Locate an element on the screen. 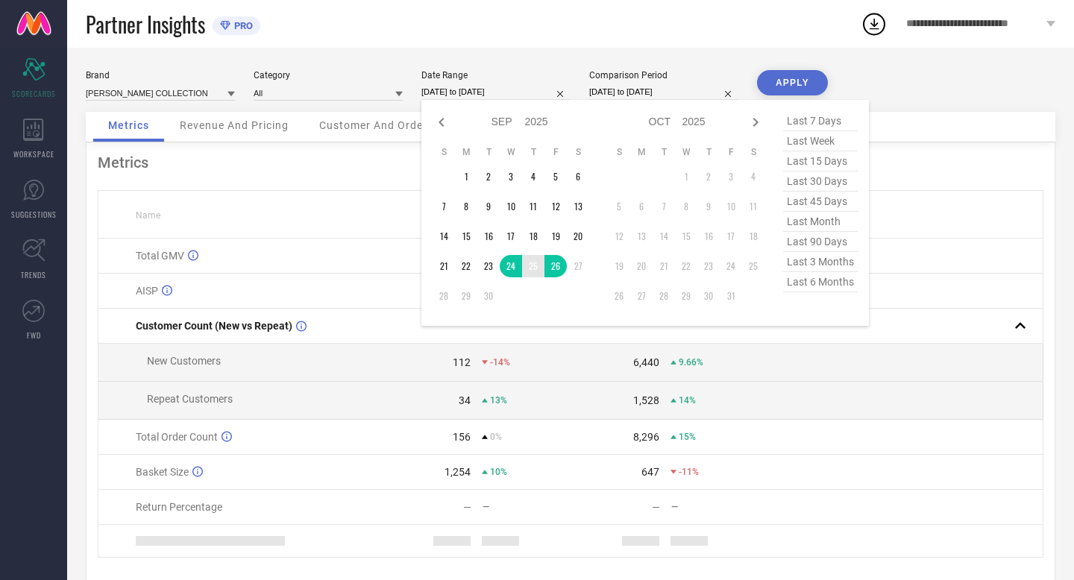  td: Fri Sep 12 2025 is located at coordinates (556, 207).